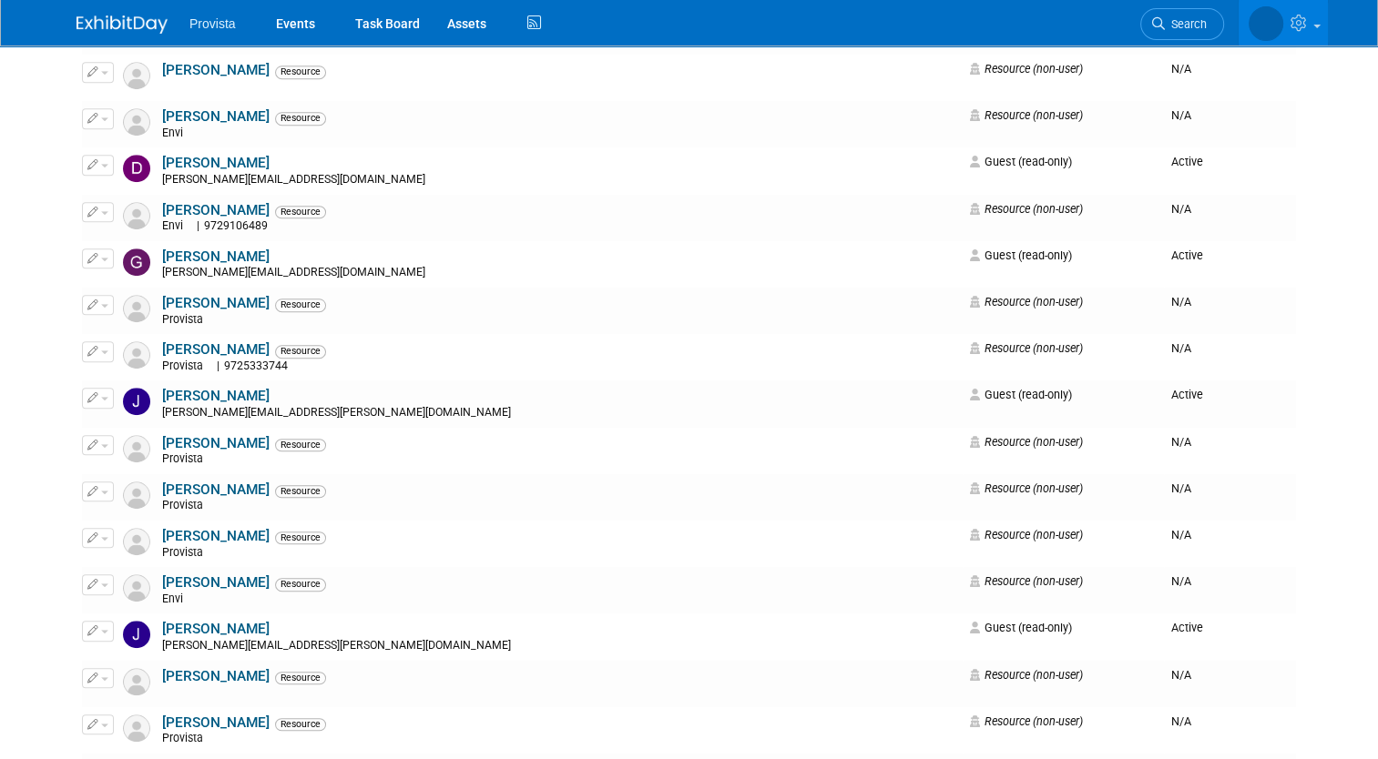 This screenshot has width=1378, height=759. I want to click on span: Search, so click(1186, 24).